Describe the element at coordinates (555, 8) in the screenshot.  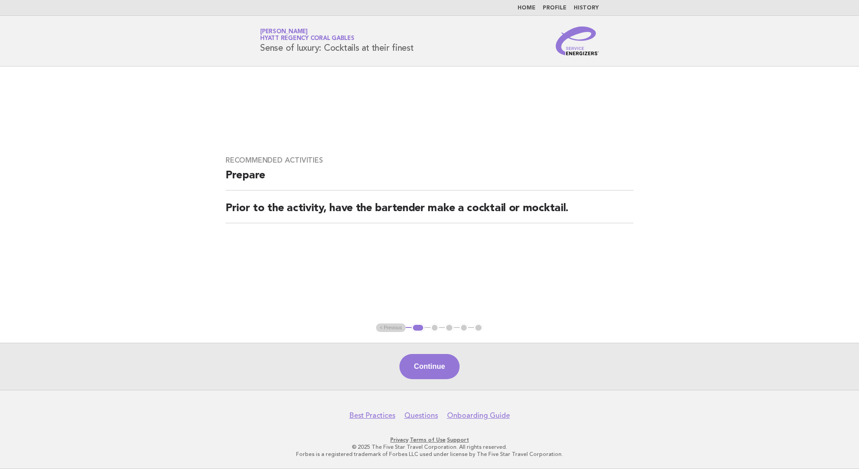
I see `a: Profile` at that location.